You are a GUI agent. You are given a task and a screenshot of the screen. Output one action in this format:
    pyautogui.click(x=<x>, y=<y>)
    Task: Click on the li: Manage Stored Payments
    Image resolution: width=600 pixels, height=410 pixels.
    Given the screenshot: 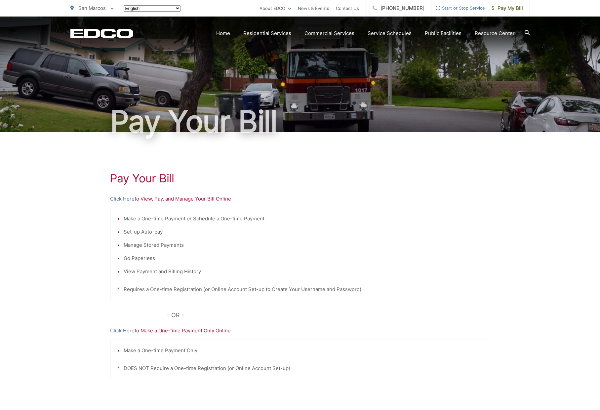 What is the action you would take?
    pyautogui.click(x=304, y=245)
    